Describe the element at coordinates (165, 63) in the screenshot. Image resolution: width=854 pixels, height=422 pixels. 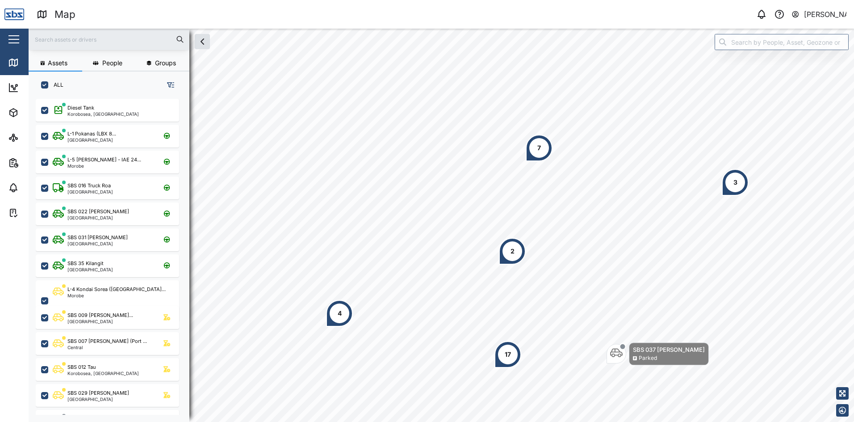
I see `span: Groups` at that location.